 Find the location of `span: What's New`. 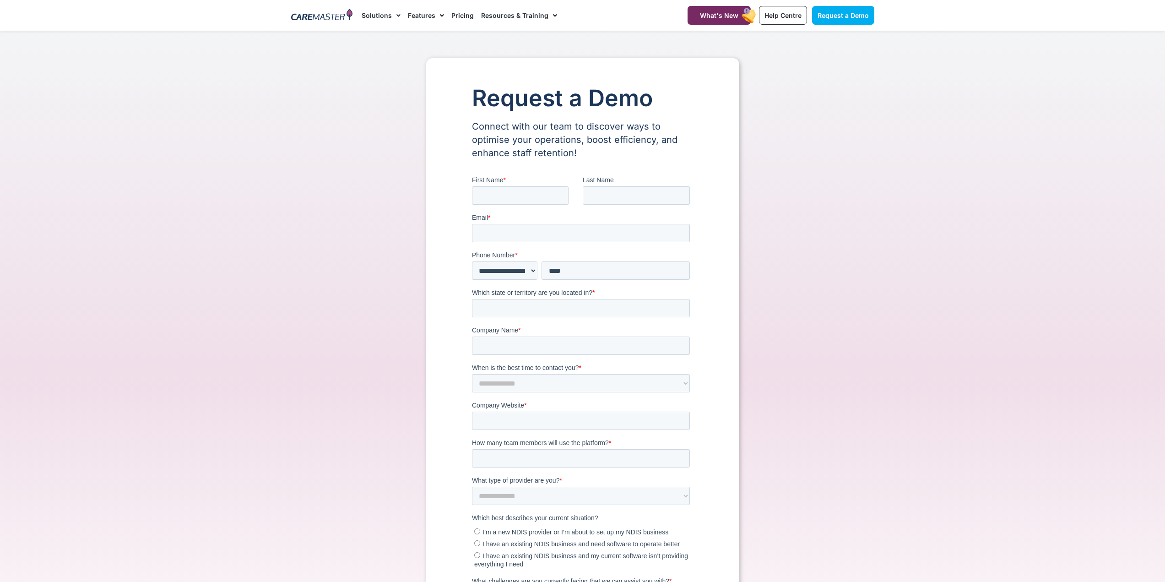

span: What's New is located at coordinates (719, 15).